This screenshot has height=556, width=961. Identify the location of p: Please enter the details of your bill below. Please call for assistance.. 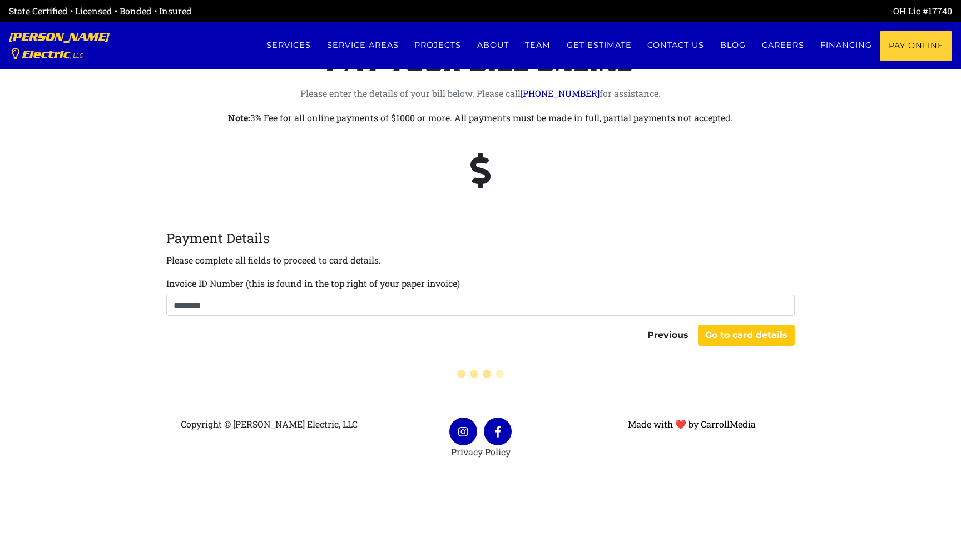
(481, 93).